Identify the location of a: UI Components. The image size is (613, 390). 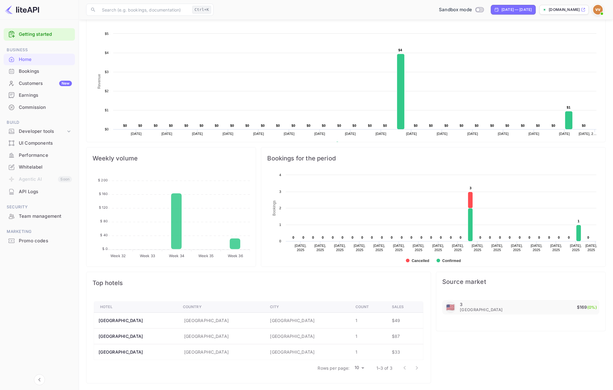
(39, 143).